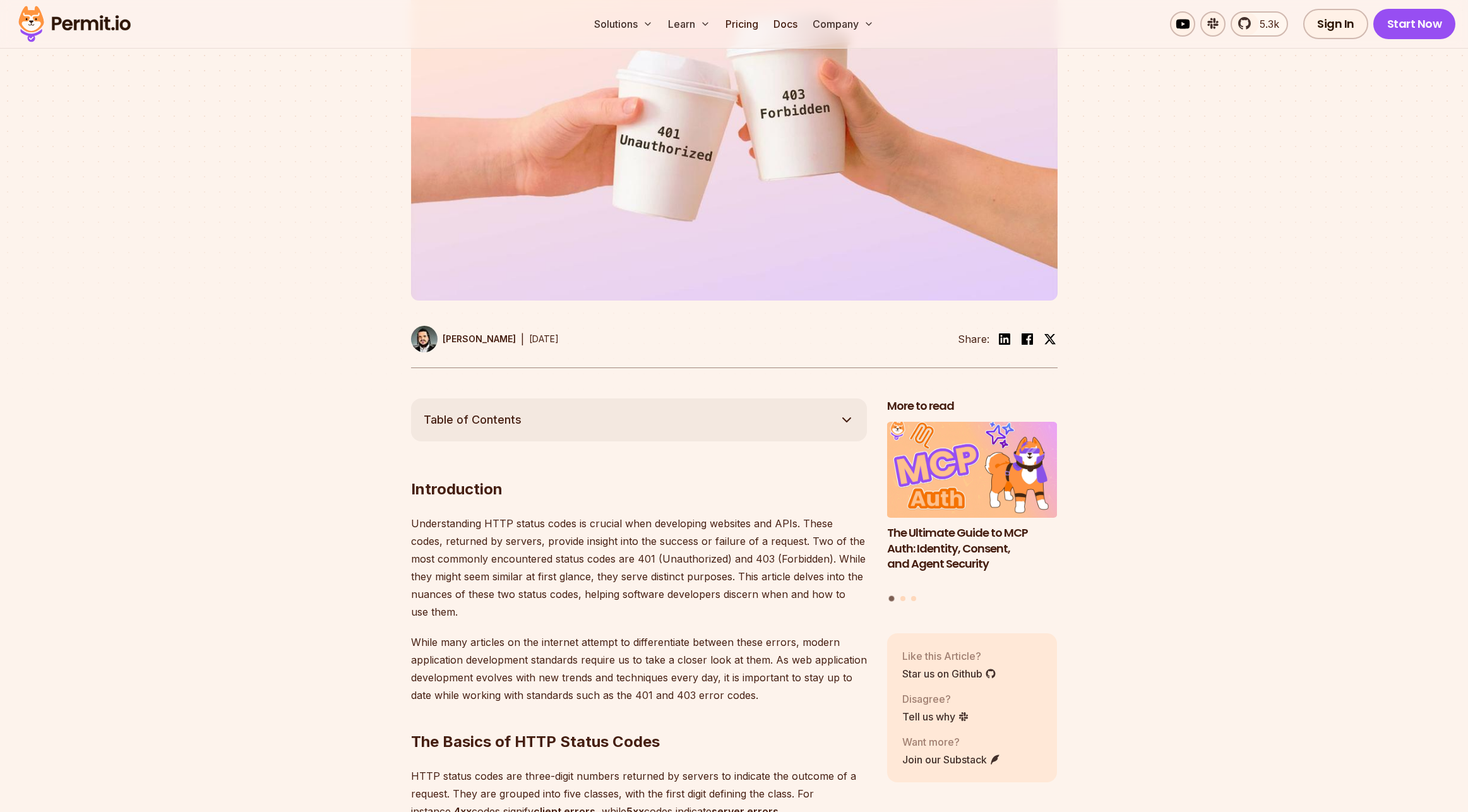 The image size is (1468, 812). Describe the element at coordinates (639, 420) in the screenshot. I see `button: Table of Contents` at that location.